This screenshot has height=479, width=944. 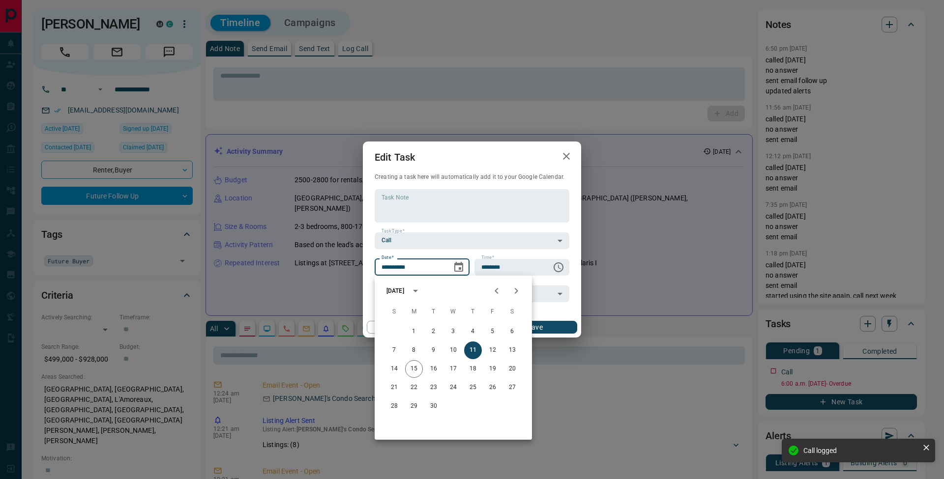 What do you see at coordinates (388, 258) in the screenshot?
I see `label: Date` at bounding box center [388, 258].